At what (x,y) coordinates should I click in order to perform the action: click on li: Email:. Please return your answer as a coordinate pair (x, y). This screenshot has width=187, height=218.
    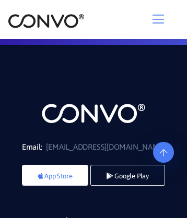
    Looking at the image, I should click on (93, 147).